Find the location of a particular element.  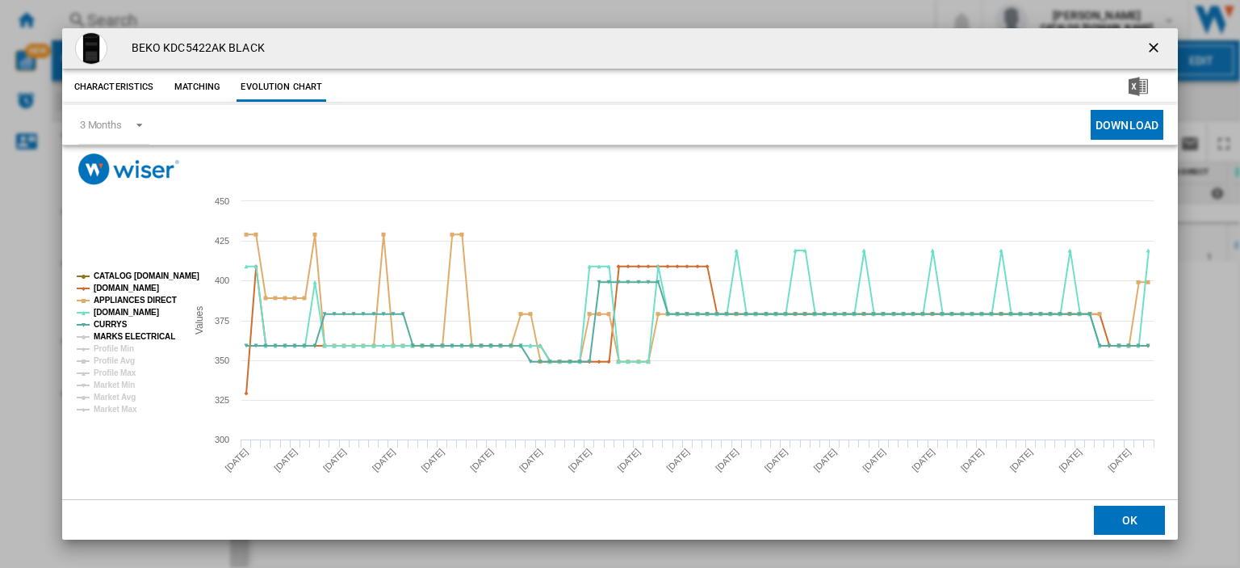

div: 3 Months is located at coordinates (101, 124).